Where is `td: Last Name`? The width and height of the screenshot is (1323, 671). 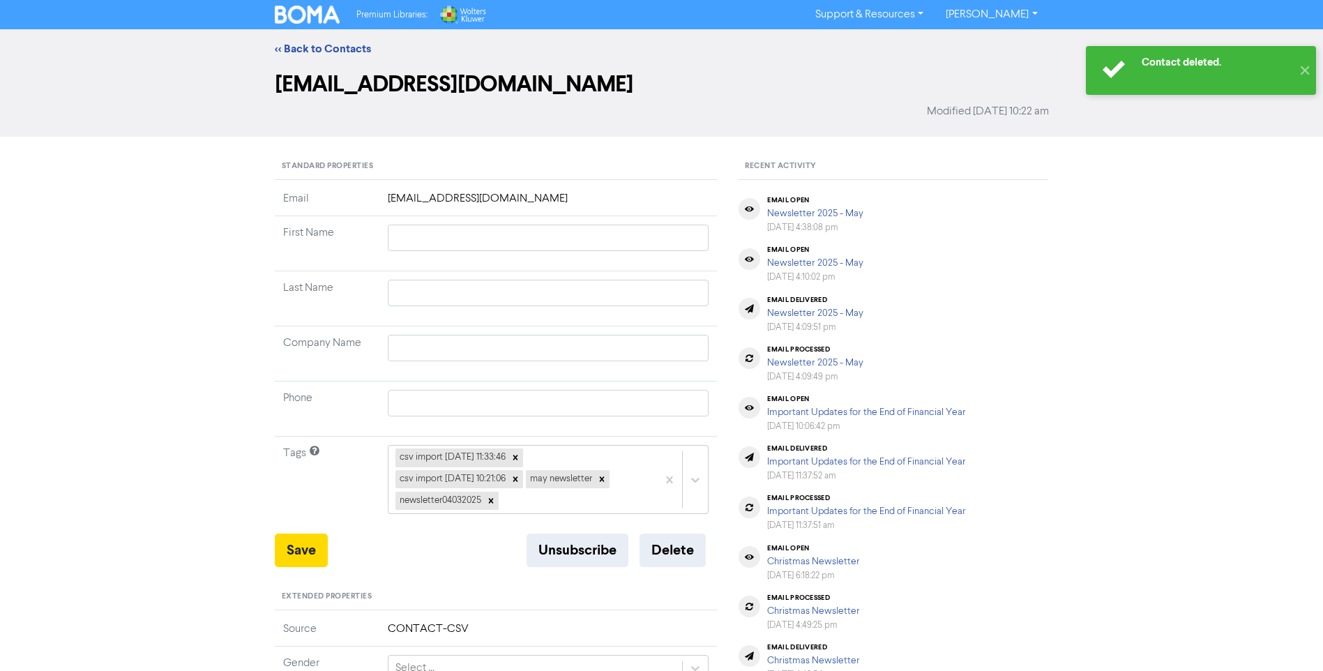
td: Last Name is located at coordinates (327, 298).